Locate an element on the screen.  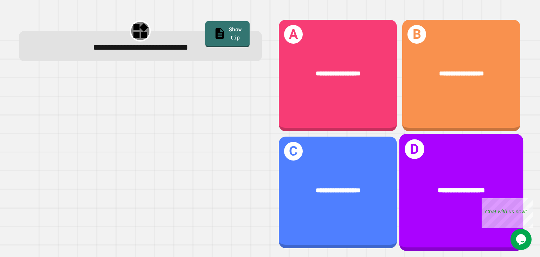
h1: C is located at coordinates (293, 151).